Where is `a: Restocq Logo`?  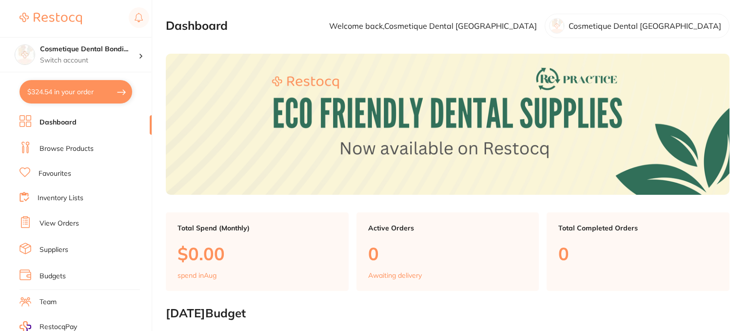
a: Restocq Logo is located at coordinates (51, 19).